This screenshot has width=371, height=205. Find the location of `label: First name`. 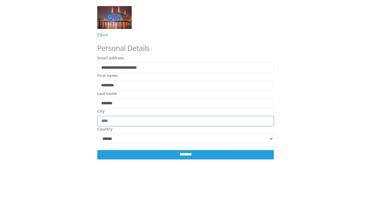

label: First name is located at coordinates (107, 76).